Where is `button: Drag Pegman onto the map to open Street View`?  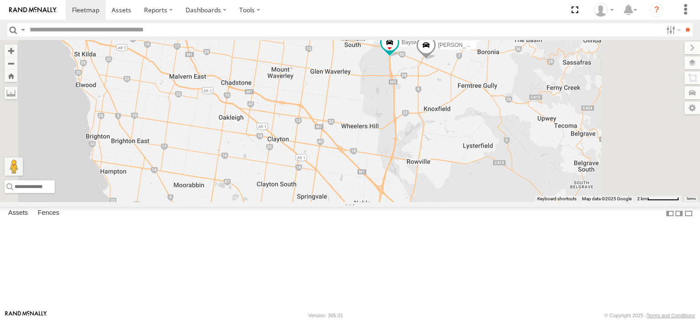
button: Drag Pegman onto the map to open Street View is located at coordinates (14, 167).